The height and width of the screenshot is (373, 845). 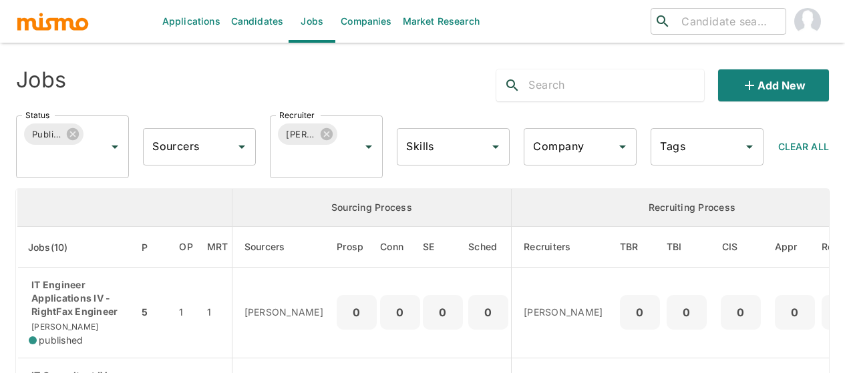 What do you see at coordinates (41, 80) in the screenshot?
I see `h4: Jobs` at bounding box center [41, 80].